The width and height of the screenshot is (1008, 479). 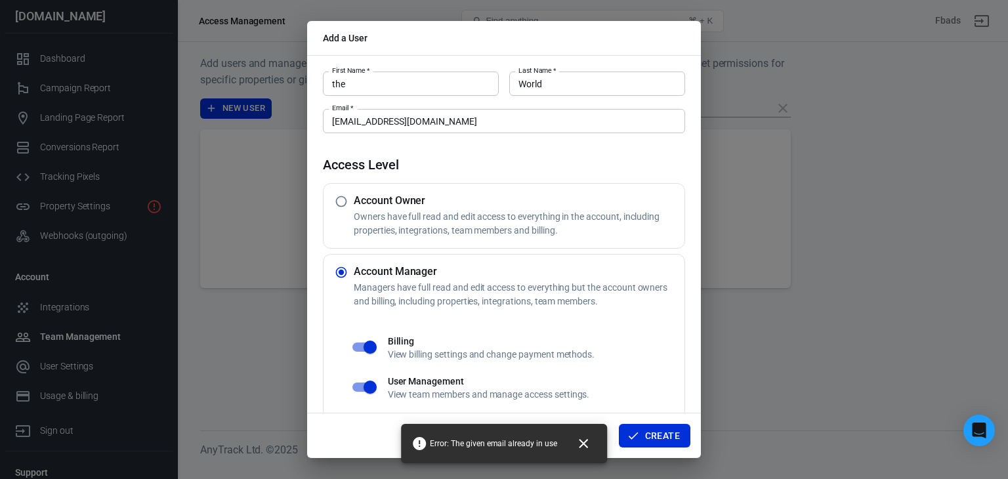 What do you see at coordinates (979, 431) in the screenshot?
I see `div: Open Intercom Messenger` at bounding box center [979, 431].